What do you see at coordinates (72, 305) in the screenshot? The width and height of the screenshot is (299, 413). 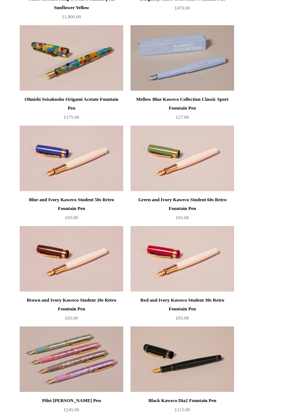 I see `div: Brown and Ivory Kaweco Student 20s Retro Fountain Pen` at bounding box center [72, 305].